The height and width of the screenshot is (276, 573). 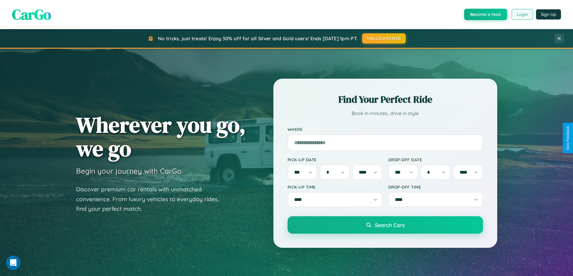 What do you see at coordinates (485, 14) in the screenshot?
I see `button: Become a Host` at bounding box center [485, 14].